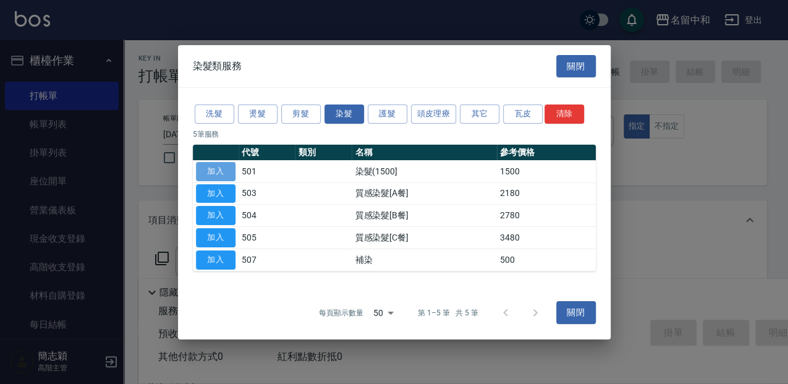 The width and height of the screenshot is (788, 384). What do you see at coordinates (523, 114) in the screenshot?
I see `button: 瓦皮` at bounding box center [523, 114].